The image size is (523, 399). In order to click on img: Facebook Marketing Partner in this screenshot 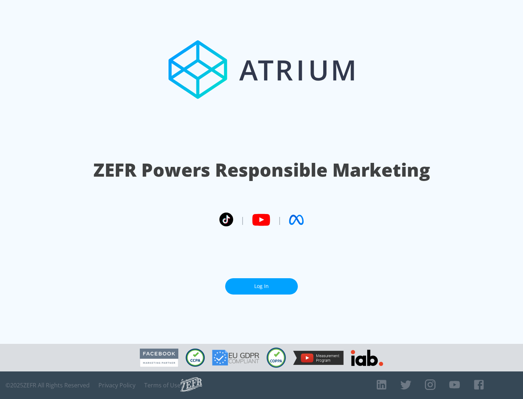, I will do `click(159, 358)`.